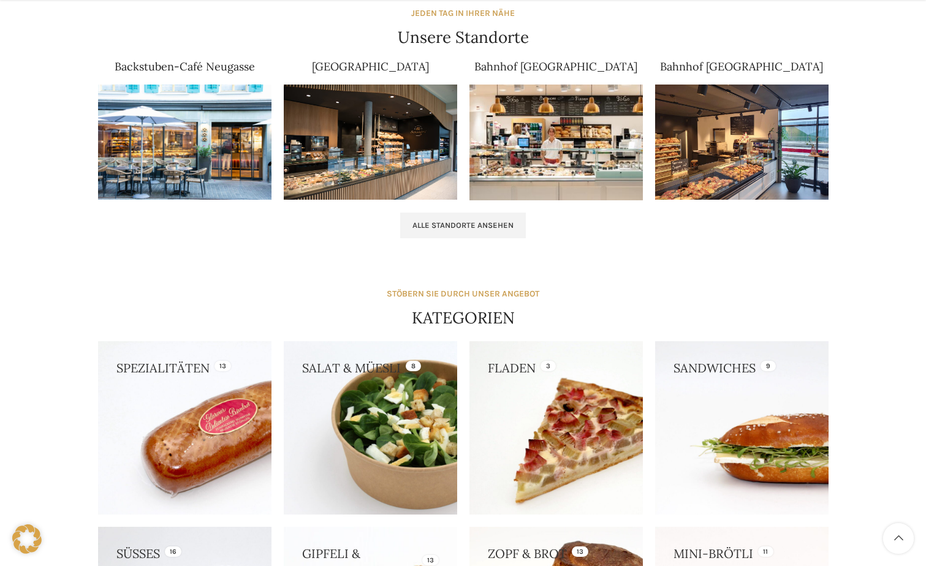 Image resolution: width=926 pixels, height=566 pixels. I want to click on h4: Unsere Standorte, so click(463, 37).